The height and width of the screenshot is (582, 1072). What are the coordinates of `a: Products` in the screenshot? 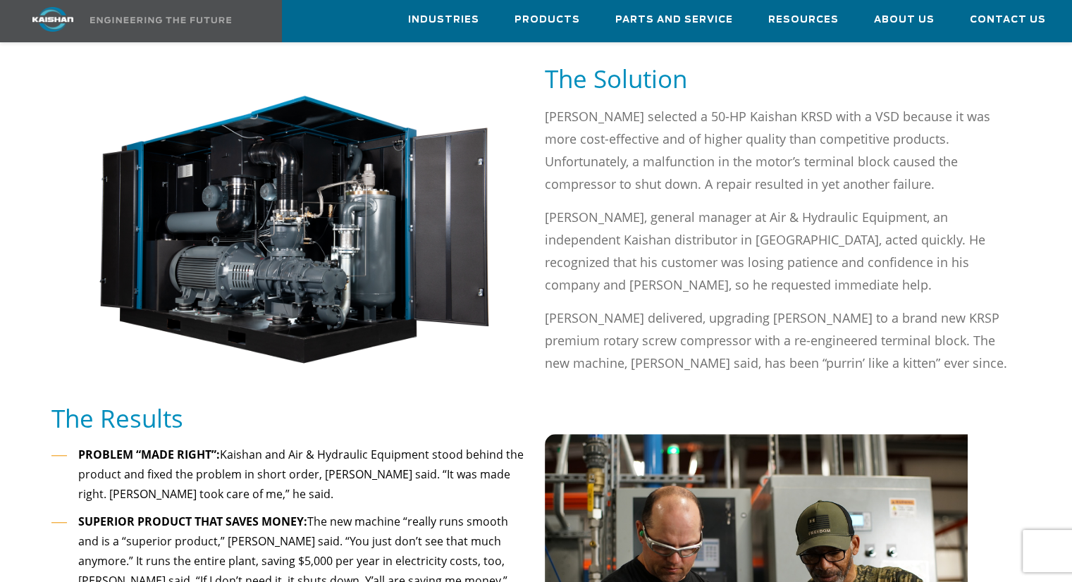 It's located at (547, 20).